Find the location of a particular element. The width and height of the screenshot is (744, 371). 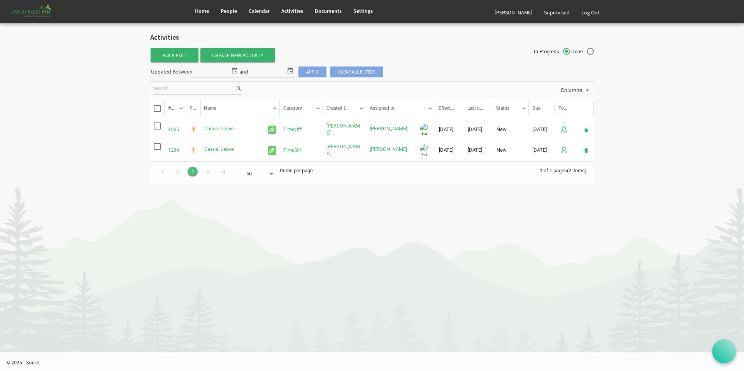

div: Updated Between and is located at coordinates (267, 72).